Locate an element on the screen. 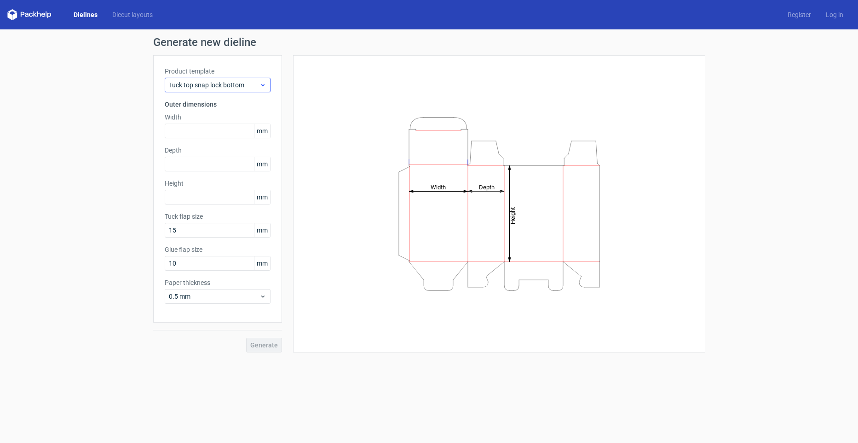  tspan: Depth is located at coordinates (487, 187).